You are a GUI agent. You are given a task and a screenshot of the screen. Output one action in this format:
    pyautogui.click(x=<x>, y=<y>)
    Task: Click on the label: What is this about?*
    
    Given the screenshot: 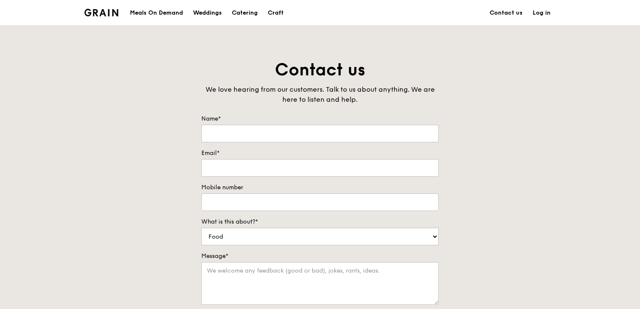 What is the action you would take?
    pyautogui.click(x=320, y=222)
    